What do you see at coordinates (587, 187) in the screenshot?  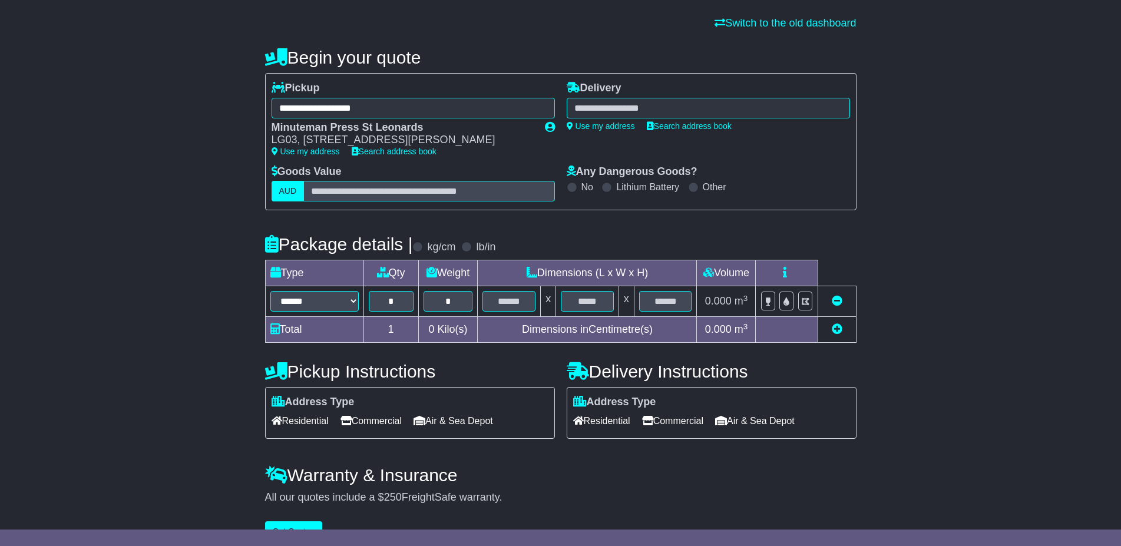 I see `label: No` at bounding box center [587, 187].